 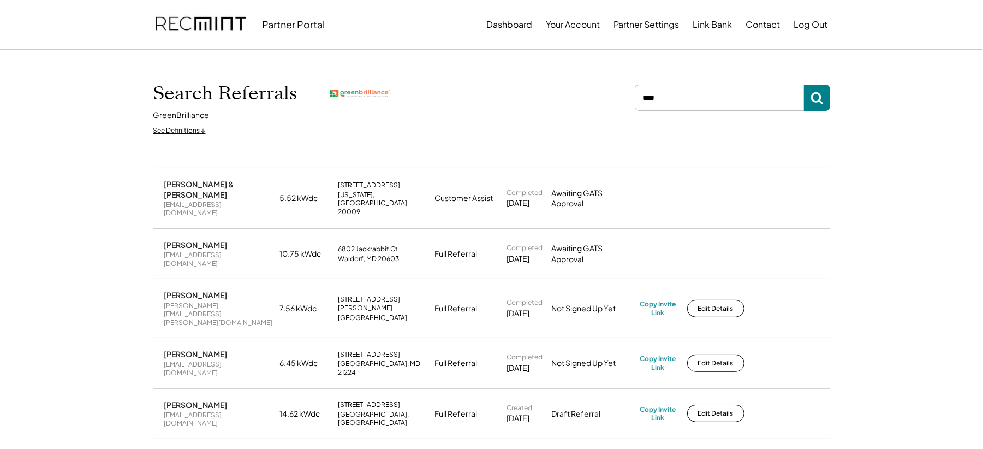 I want to click on div: 5.52 kWdc, so click(x=306, y=198).